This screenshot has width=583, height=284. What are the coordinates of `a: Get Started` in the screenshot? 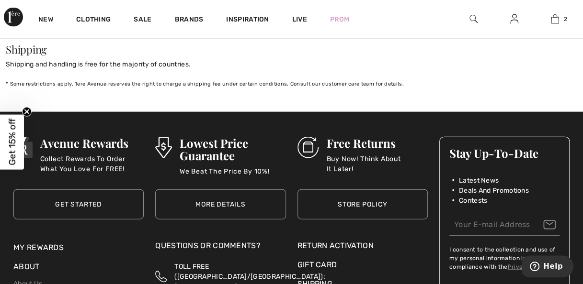 It's located at (79, 204).